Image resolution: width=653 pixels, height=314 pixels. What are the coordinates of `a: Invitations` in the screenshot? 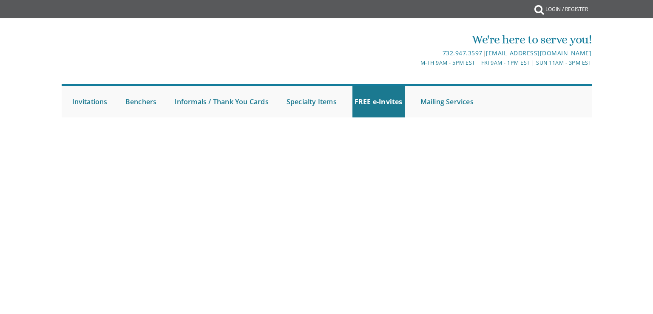 It's located at (90, 102).